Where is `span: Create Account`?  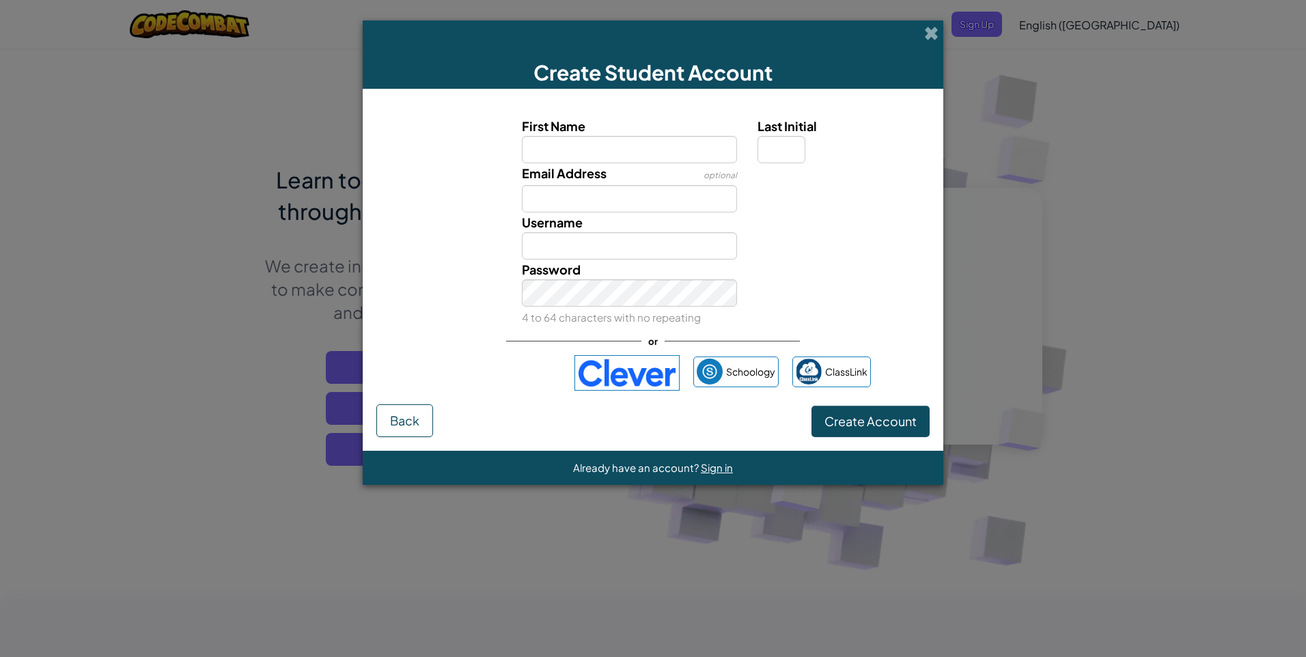
span: Create Account is located at coordinates (870, 421).